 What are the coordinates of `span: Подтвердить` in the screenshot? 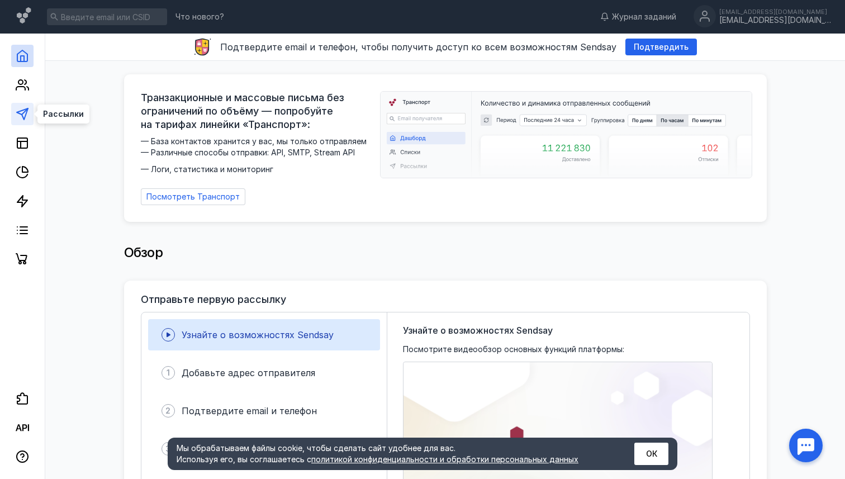 It's located at (661, 47).